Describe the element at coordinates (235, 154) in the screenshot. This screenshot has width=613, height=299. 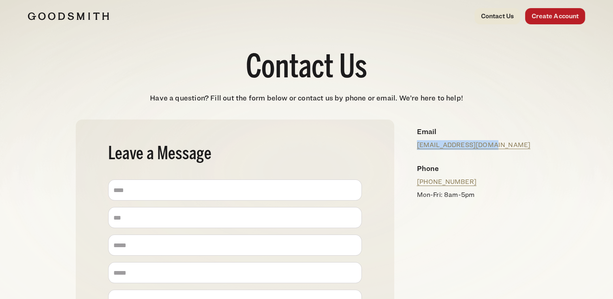
I see `h2: Leave a Message` at that location.